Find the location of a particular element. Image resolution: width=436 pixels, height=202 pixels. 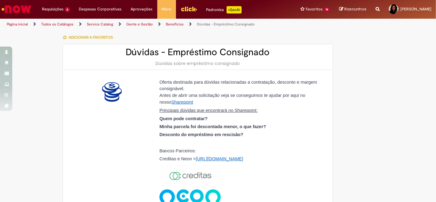

a: Gente e Gestão is located at coordinates (139, 24).